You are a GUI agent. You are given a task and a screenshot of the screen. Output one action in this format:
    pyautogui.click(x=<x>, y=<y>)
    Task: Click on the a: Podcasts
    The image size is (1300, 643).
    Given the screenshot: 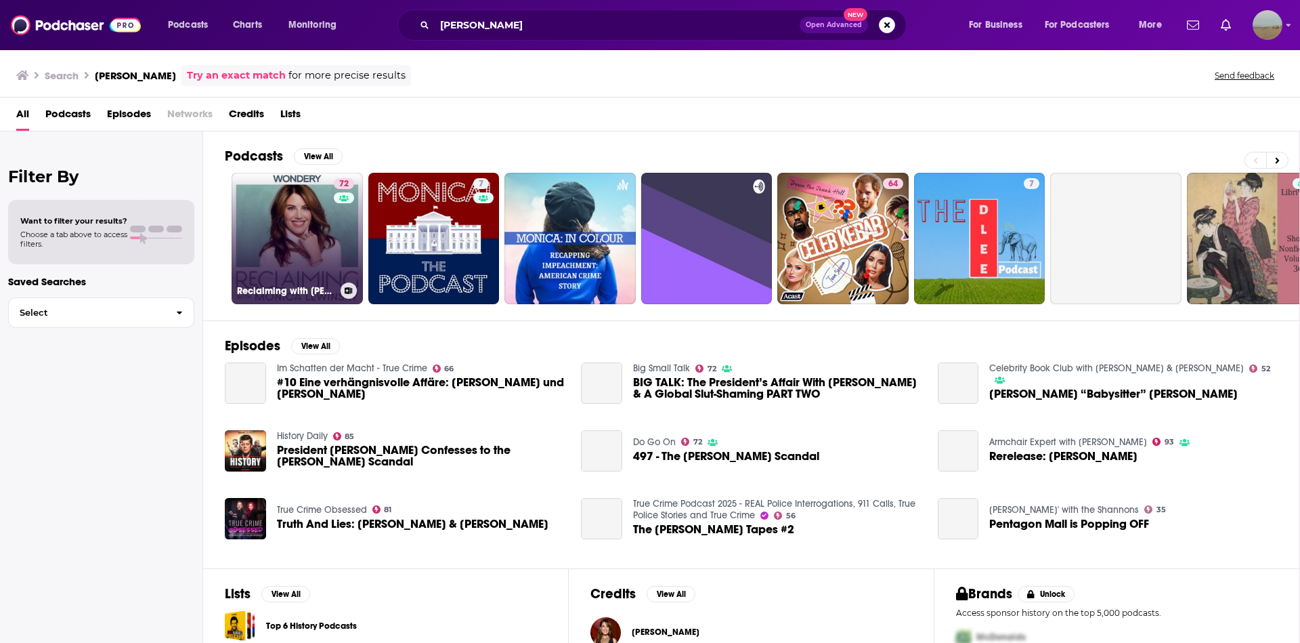 What is the action you would take?
    pyautogui.click(x=68, y=117)
    